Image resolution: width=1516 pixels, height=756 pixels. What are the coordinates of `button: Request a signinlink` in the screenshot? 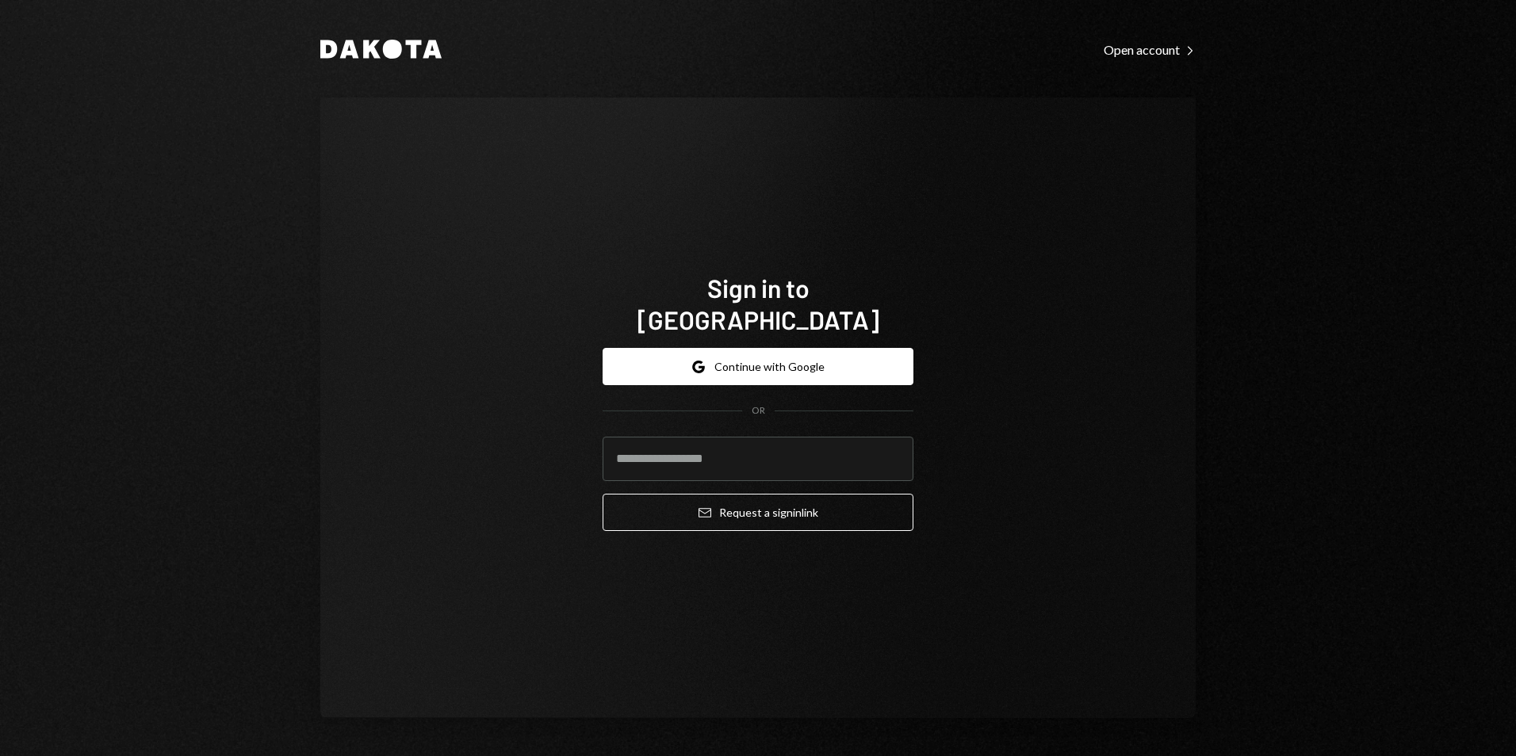 It's located at (758, 512).